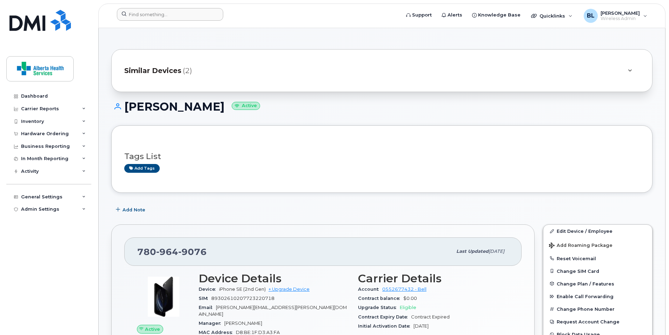 This screenshot has height=335, width=669. What do you see at coordinates (586, 283) in the screenshot?
I see `span: Change Plan / Features` at bounding box center [586, 283].